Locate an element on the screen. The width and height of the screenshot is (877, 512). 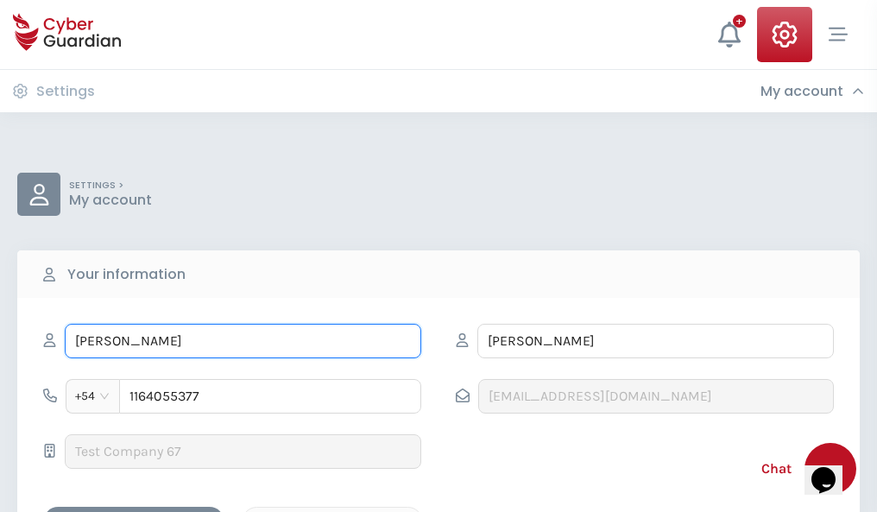
span: +54 is located at coordinates (92, 396).